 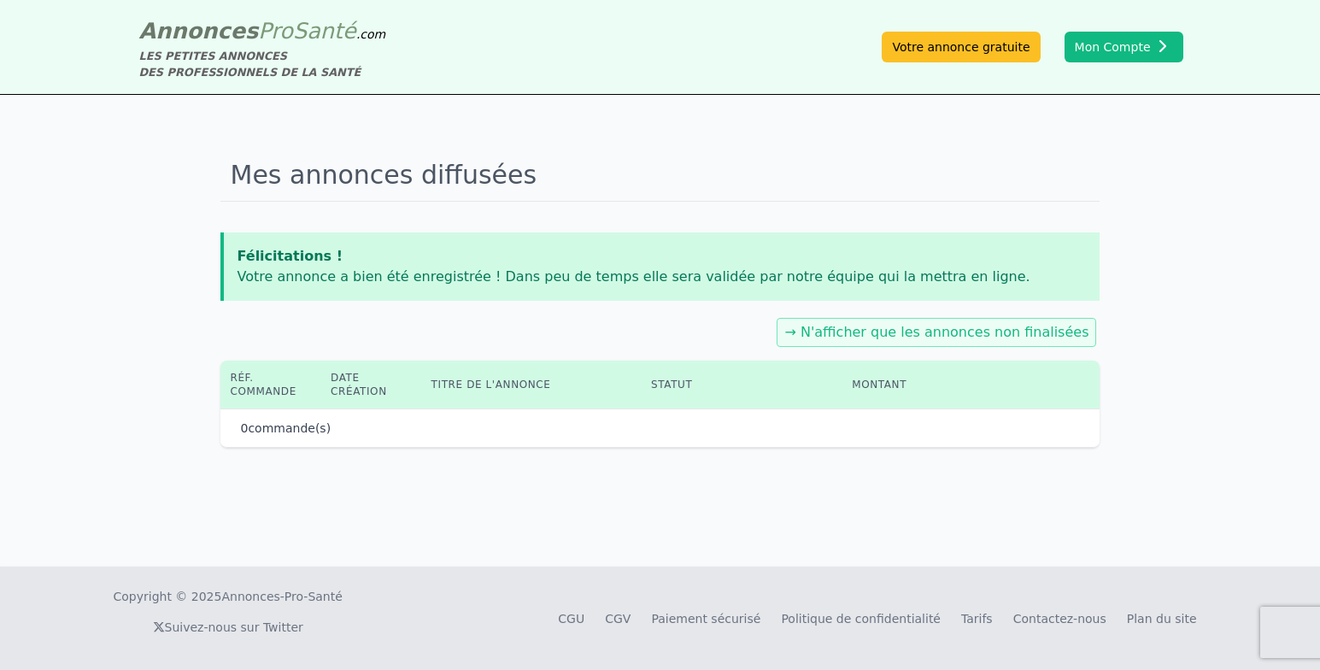 I want to click on h1: Mes annonces diffusées, so click(x=661, y=175).